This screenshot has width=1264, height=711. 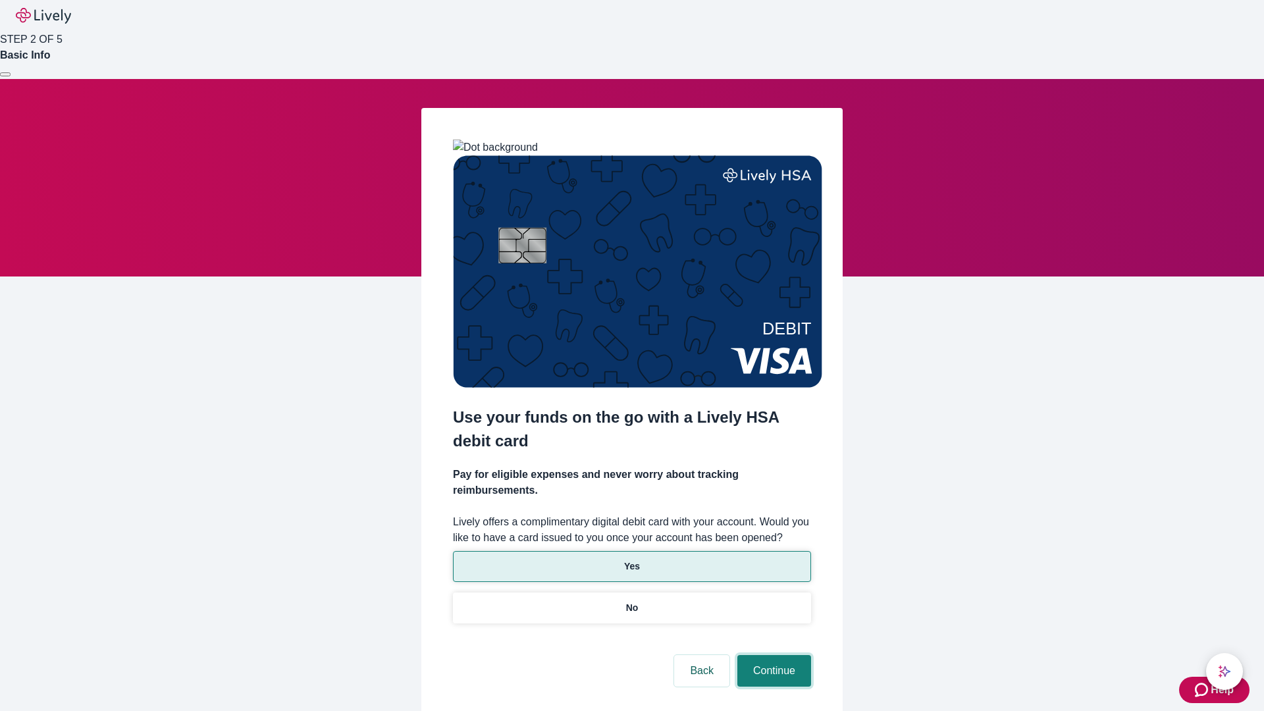 I want to click on button: Back, so click(x=702, y=671).